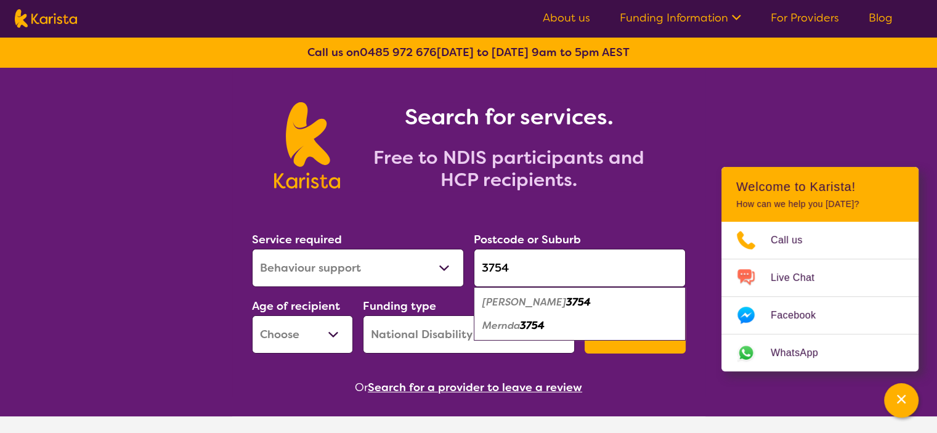  What do you see at coordinates (804, 18) in the screenshot?
I see `a: For Providers` at bounding box center [804, 18].